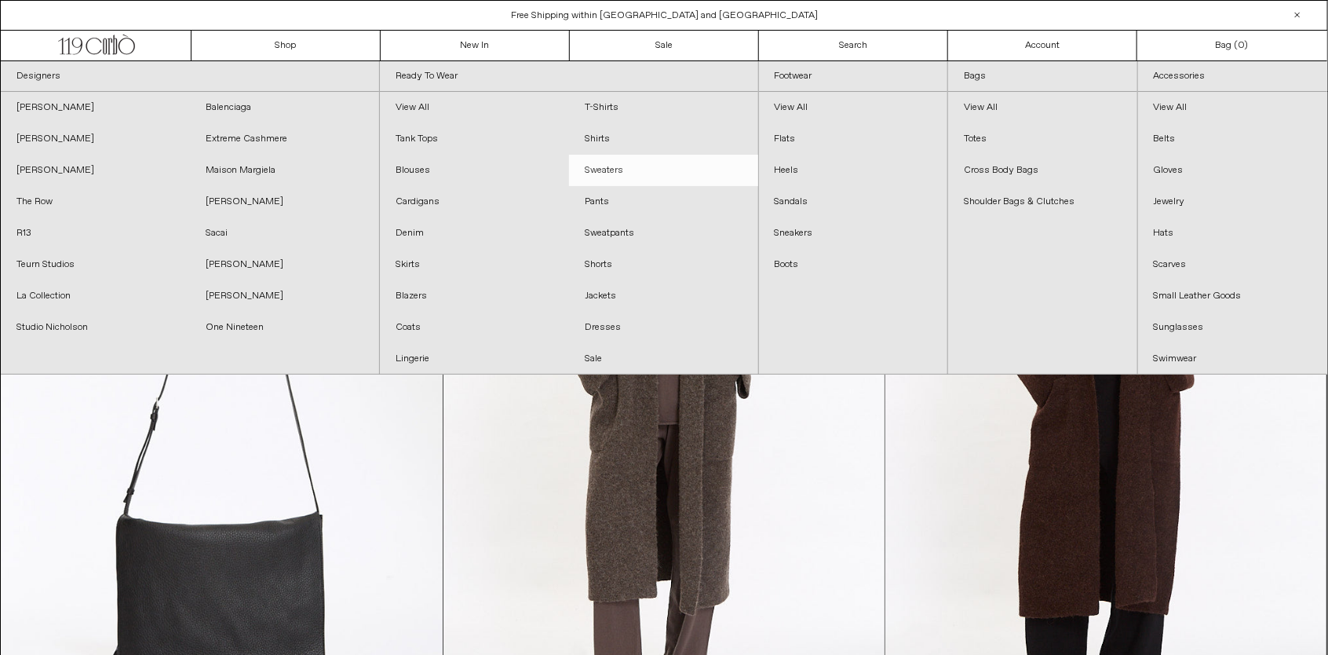  I want to click on a: Skirts, so click(474, 265).